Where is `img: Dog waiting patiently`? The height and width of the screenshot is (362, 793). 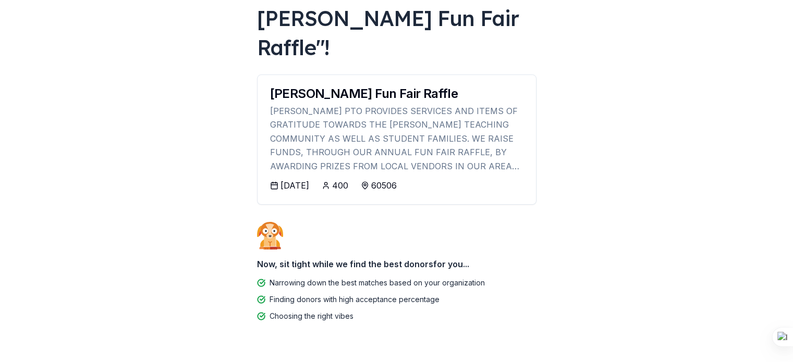 img: Dog waiting patiently is located at coordinates (270, 236).